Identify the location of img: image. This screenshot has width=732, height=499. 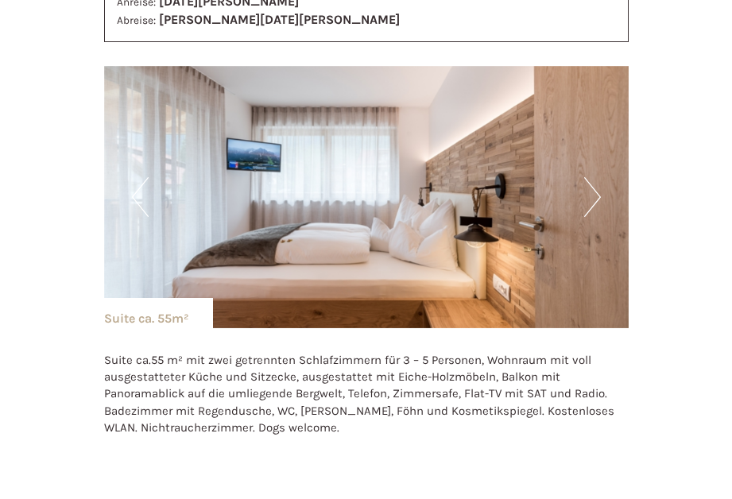
(366, 197).